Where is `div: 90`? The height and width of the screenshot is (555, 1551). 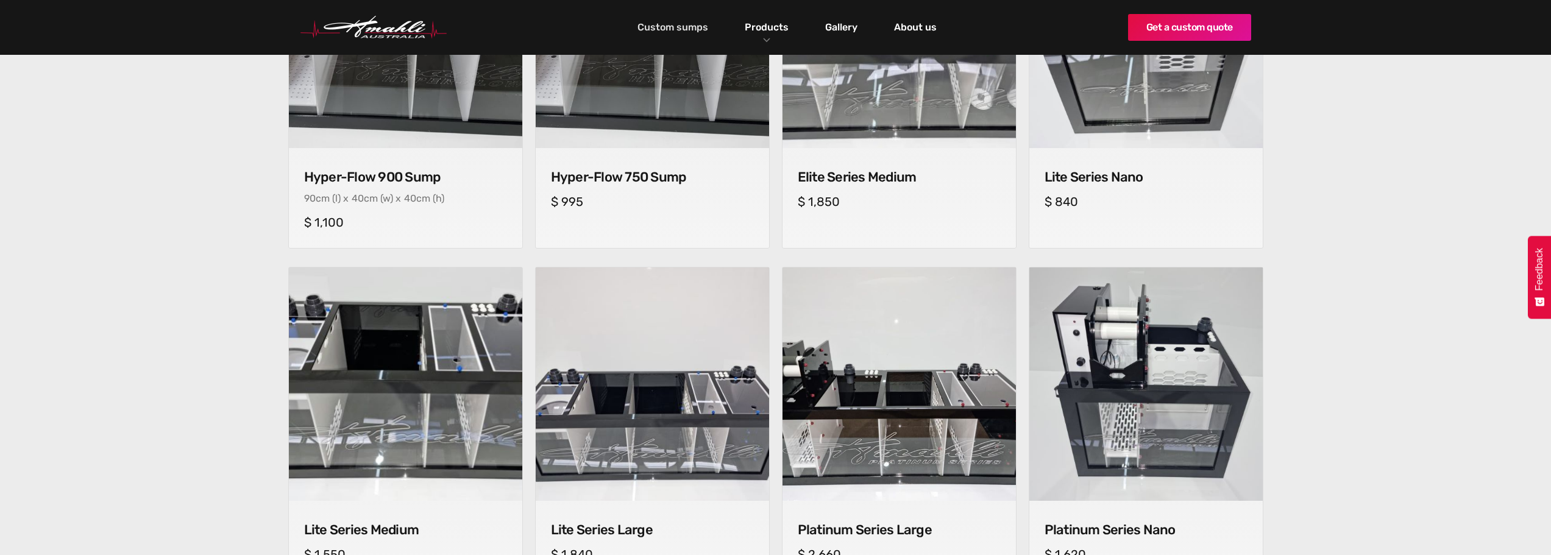 div: 90 is located at coordinates (310, 198).